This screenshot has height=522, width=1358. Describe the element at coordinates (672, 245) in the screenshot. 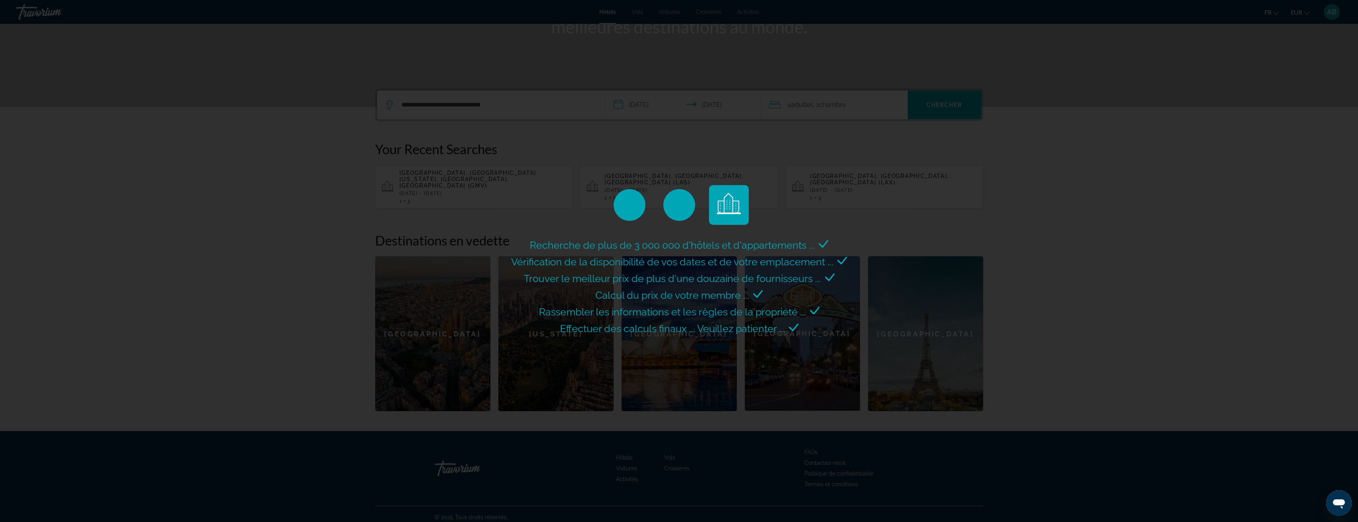

I see `span: Recherche de plus de 3 000 000 d'hôtels et d'appartements ...` at that location.